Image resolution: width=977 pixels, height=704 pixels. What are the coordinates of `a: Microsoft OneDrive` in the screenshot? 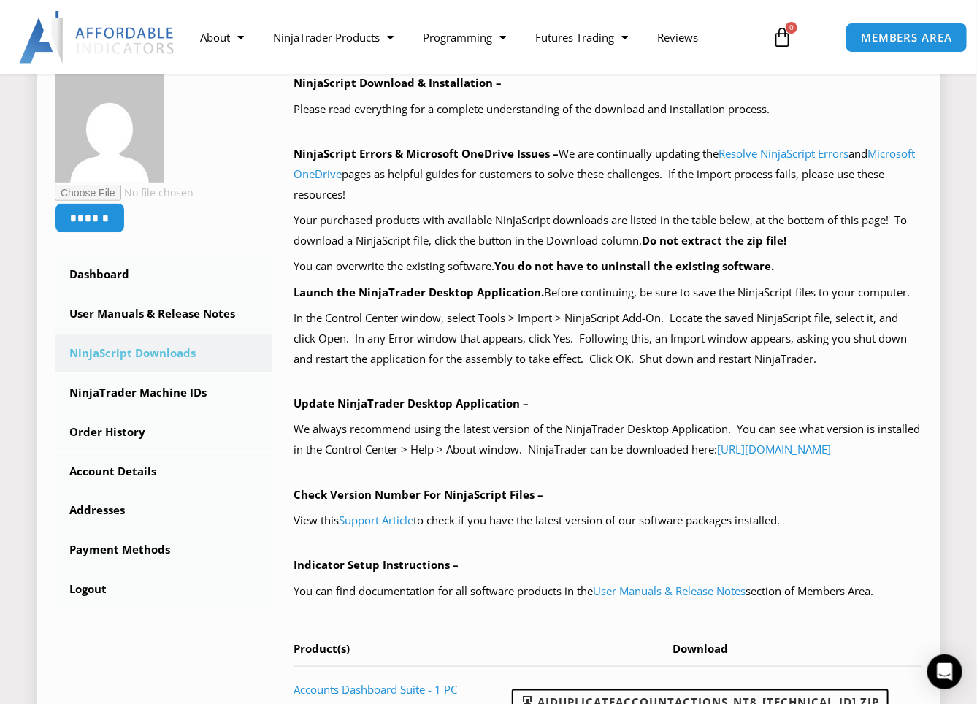 It's located at (604, 164).